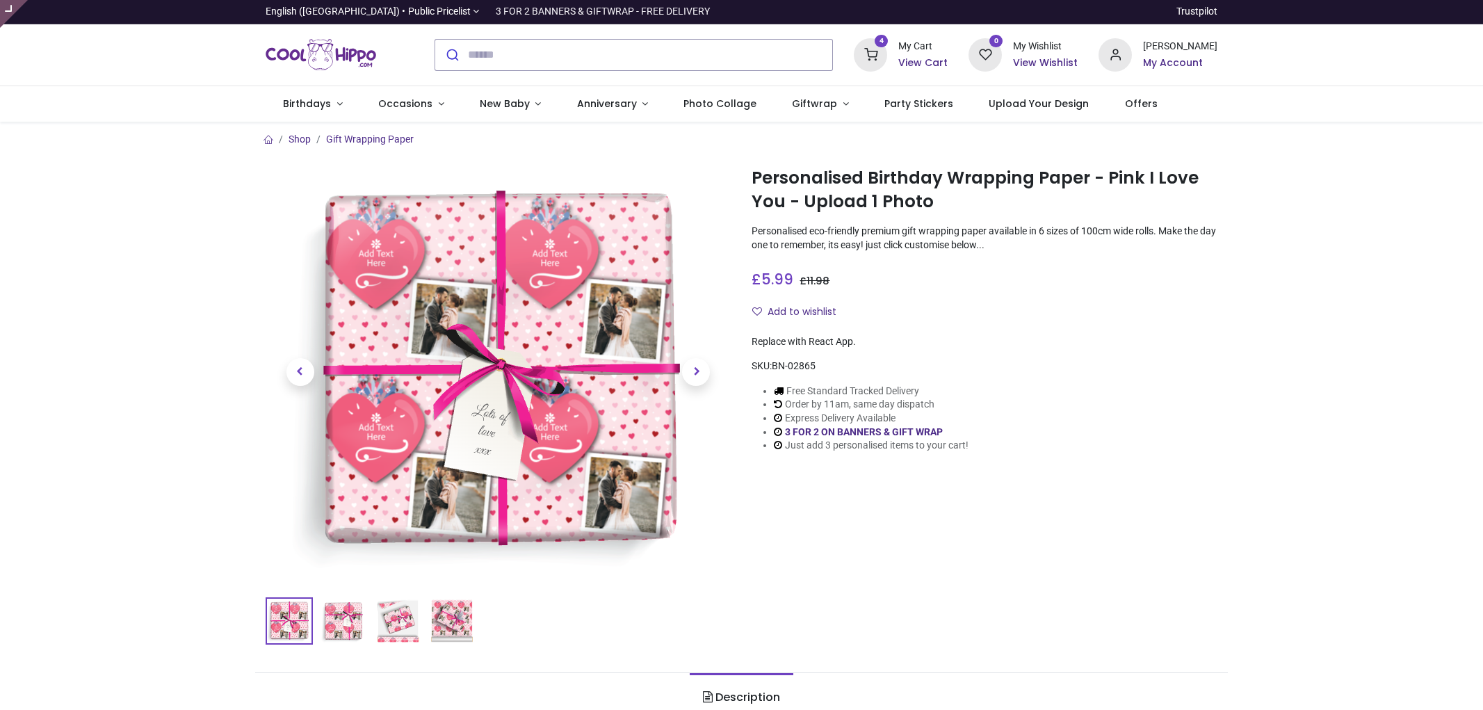  Describe the element at coordinates (871, 391) in the screenshot. I see `li: Free Standard Tracked Delivery` at that location.